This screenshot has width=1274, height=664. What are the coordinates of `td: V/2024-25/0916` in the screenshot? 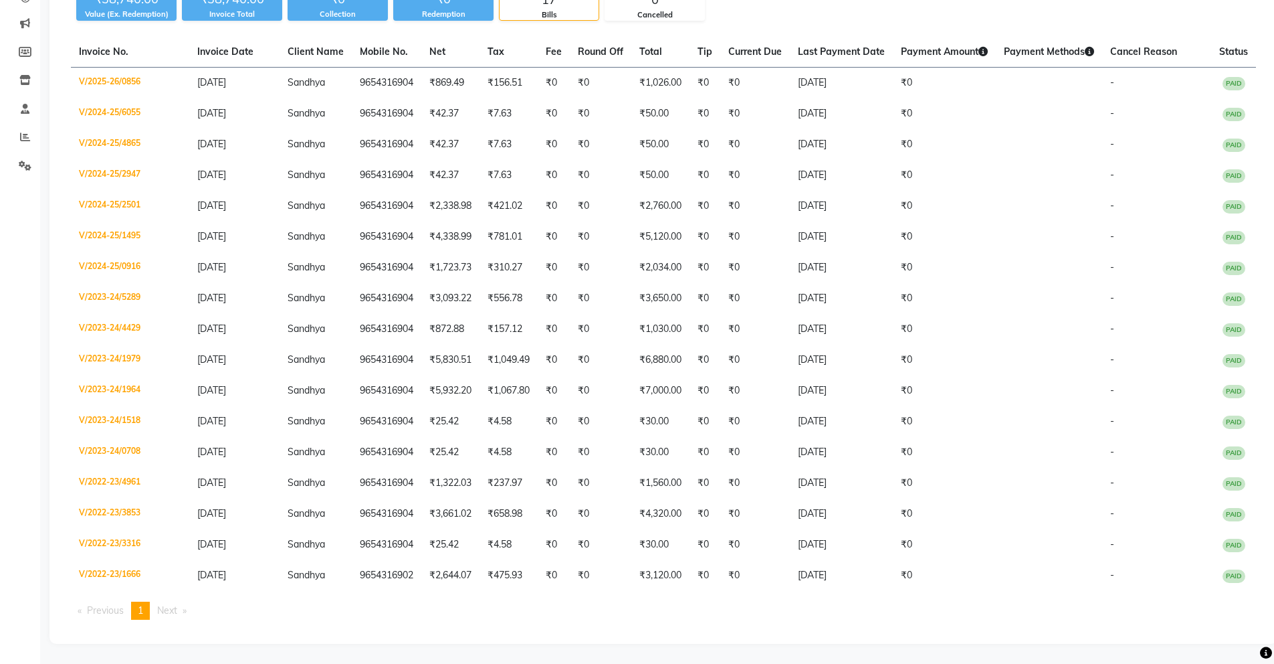 It's located at (130, 268).